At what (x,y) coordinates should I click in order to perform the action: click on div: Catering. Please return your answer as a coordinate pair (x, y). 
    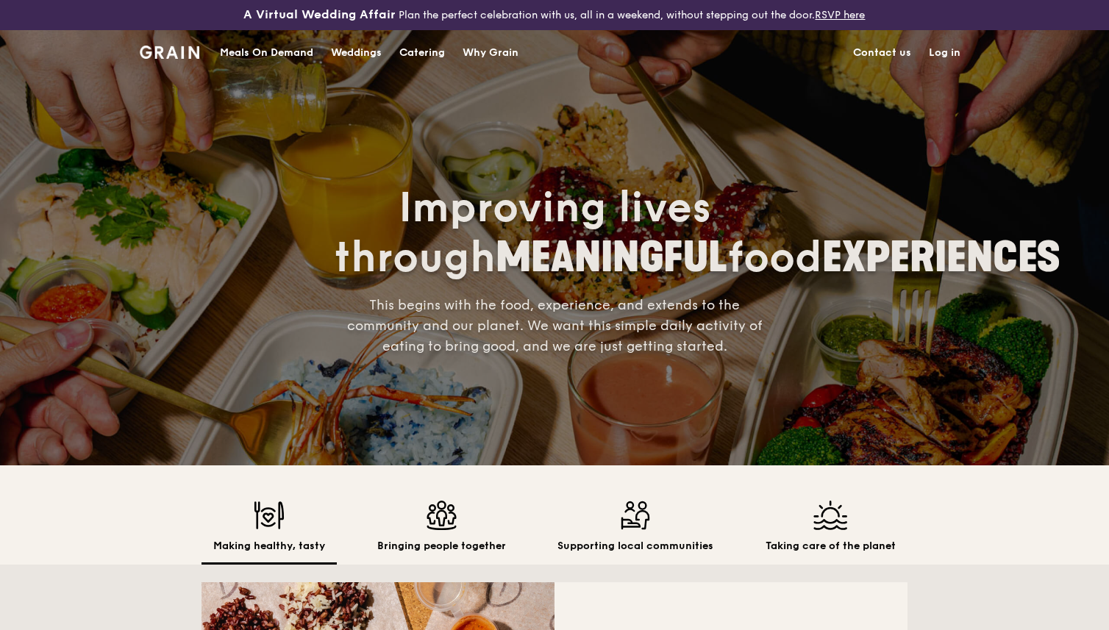
    Looking at the image, I should click on (422, 53).